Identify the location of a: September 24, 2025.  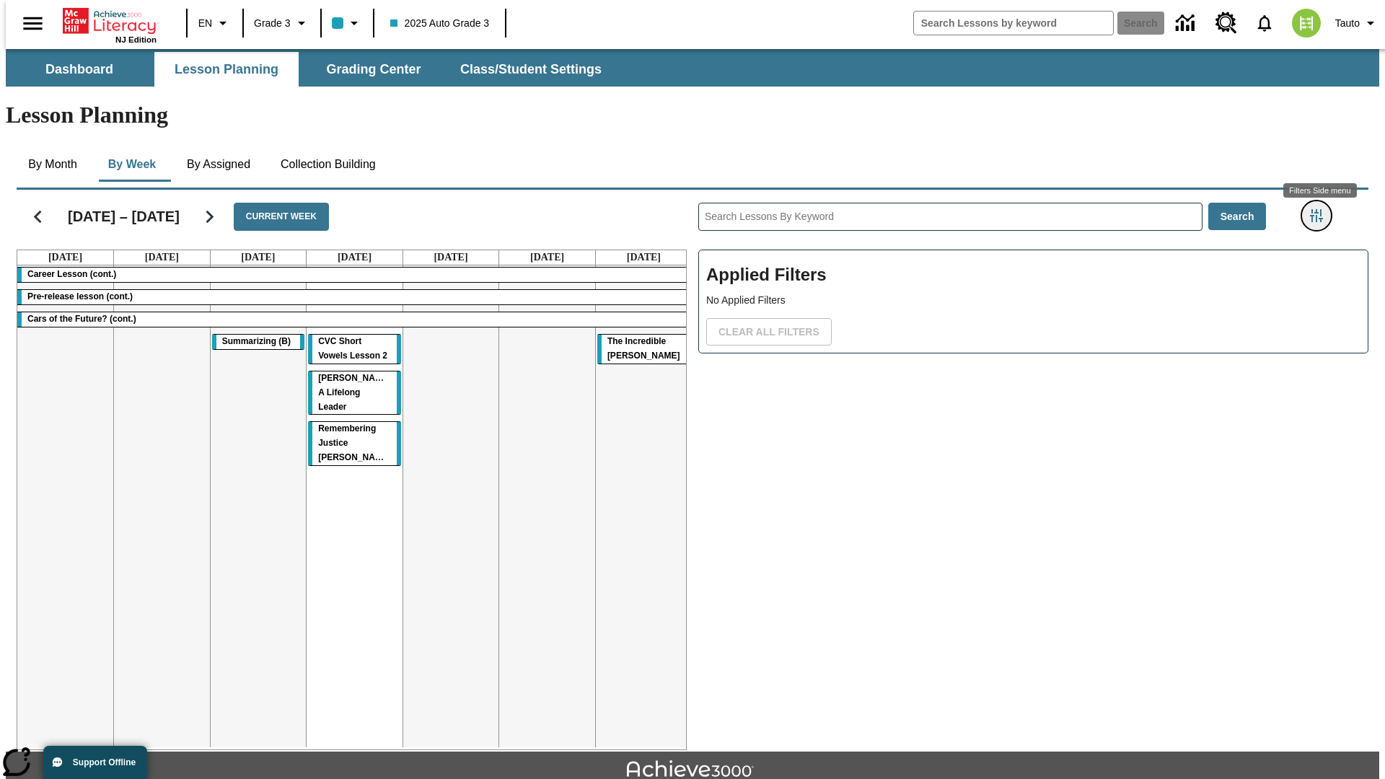
(258, 258).